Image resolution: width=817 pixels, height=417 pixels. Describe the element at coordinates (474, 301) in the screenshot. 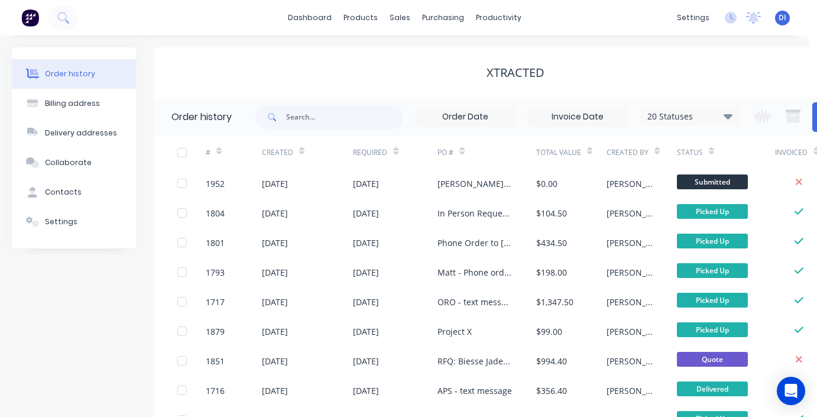

I see `div: ORO - text message` at that location.